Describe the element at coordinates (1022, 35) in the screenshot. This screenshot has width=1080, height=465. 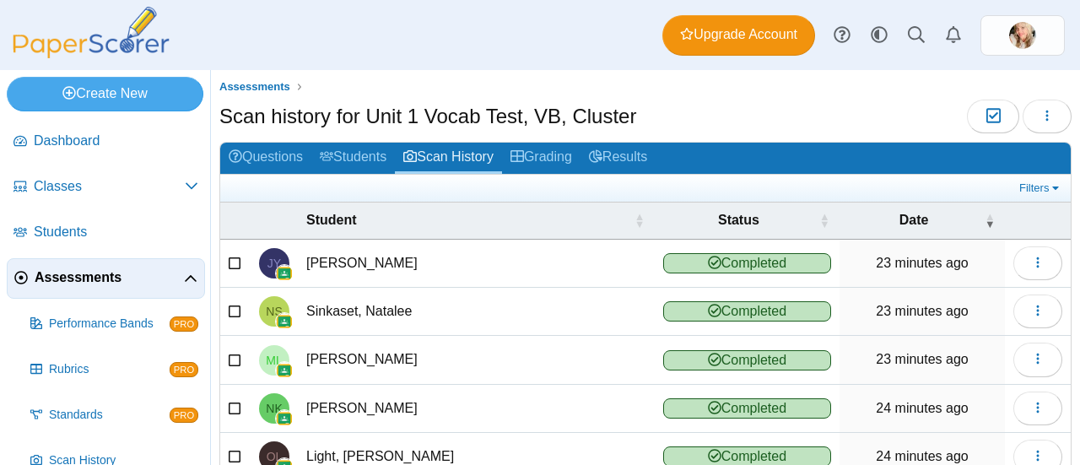
I see `a: ps.HV3yfmwQcamTYksb` at that location.